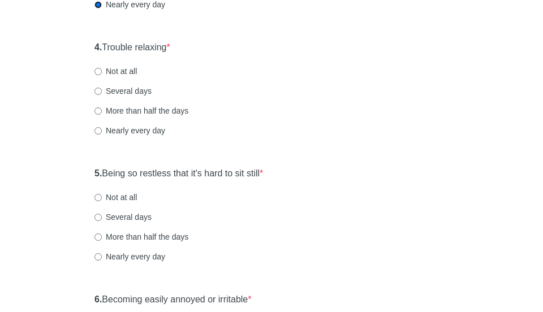 The width and height of the screenshot is (543, 312). What do you see at coordinates (173, 300) in the screenshot?
I see `label: Becoming easily annoyed or irritable` at bounding box center [173, 300].